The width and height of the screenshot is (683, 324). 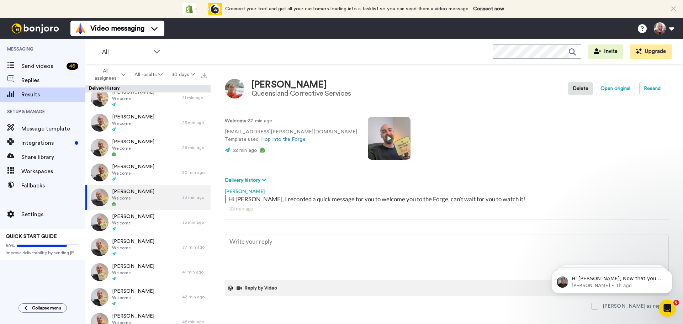 What do you see at coordinates (100, 198) in the screenshot?
I see `img: dff8ed28-f66a-494f-97ce-3bf374552102-thumb.jpg` at bounding box center [100, 198].